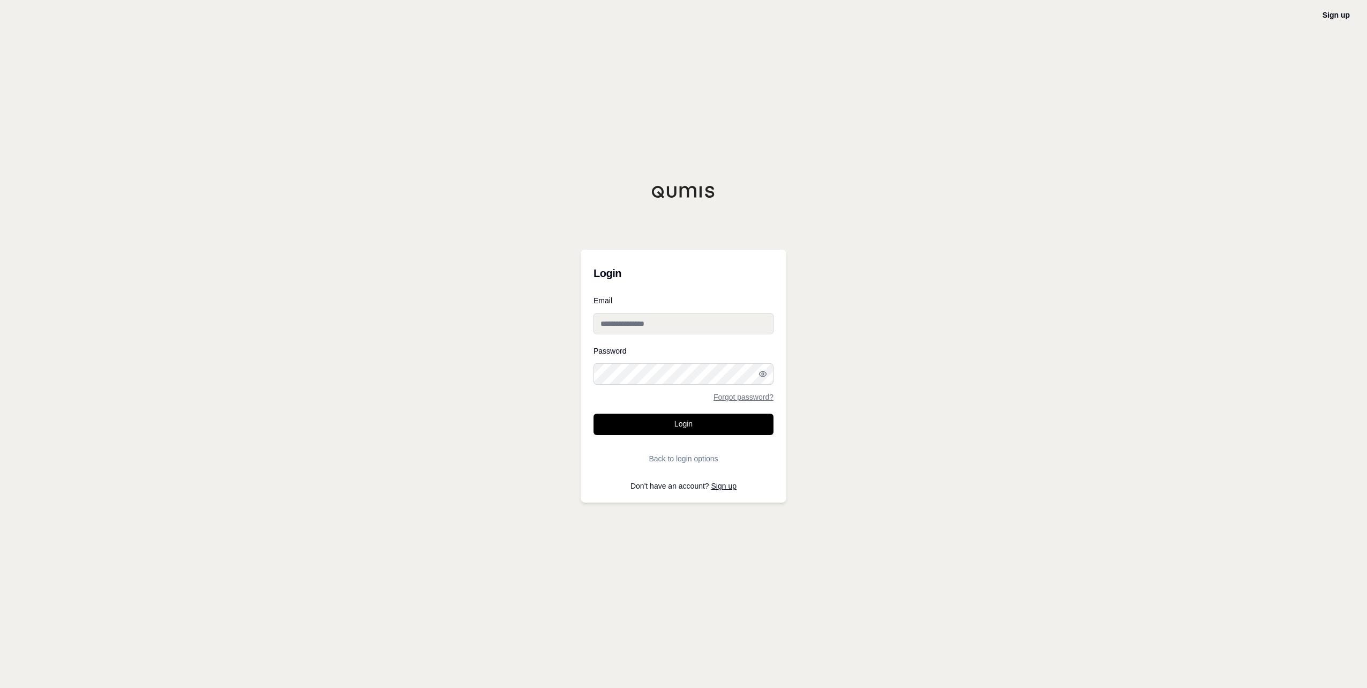  I want to click on p: Don't have an account?, so click(683, 486).